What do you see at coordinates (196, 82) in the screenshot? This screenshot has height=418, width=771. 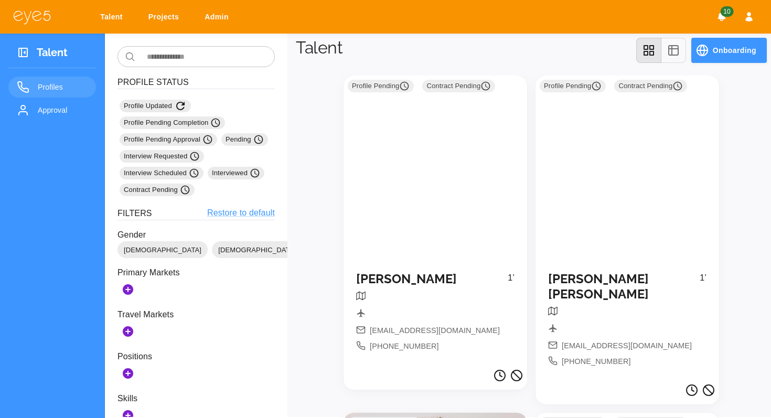 I see `h6: Profile Status` at bounding box center [196, 82].